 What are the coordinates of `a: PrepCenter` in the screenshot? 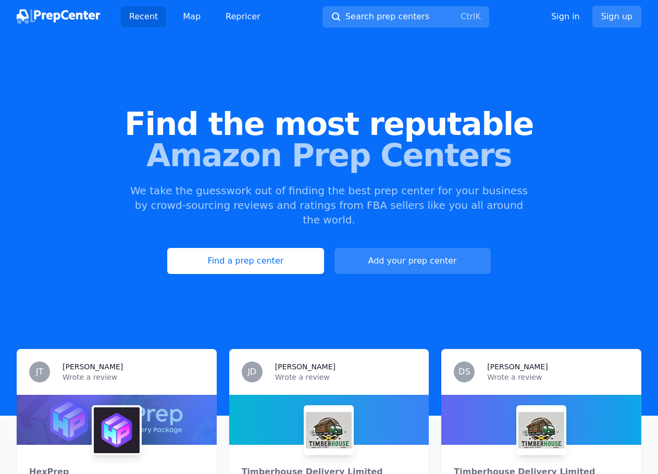 It's located at (58, 17).